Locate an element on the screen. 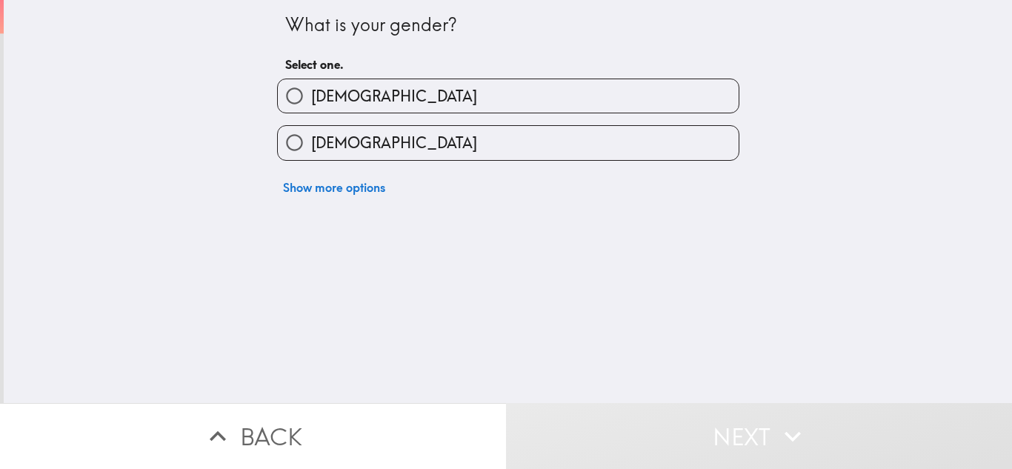 The image size is (1012, 469). button: Show more options is located at coordinates (334, 188).